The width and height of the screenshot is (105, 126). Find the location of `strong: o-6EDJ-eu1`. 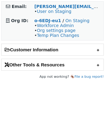

strong: o-6EDJ-eu1 is located at coordinates (47, 21).